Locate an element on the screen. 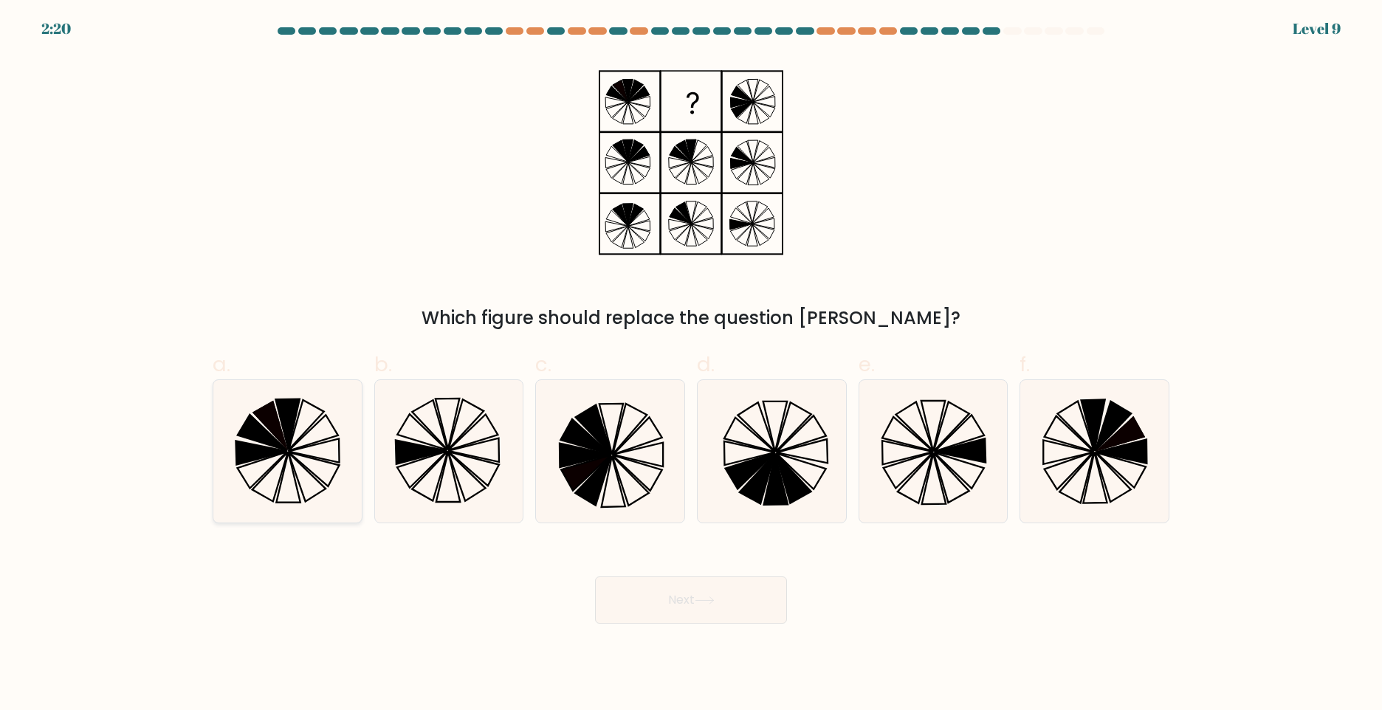 The width and height of the screenshot is (1382, 710). span: b. is located at coordinates (383, 364).